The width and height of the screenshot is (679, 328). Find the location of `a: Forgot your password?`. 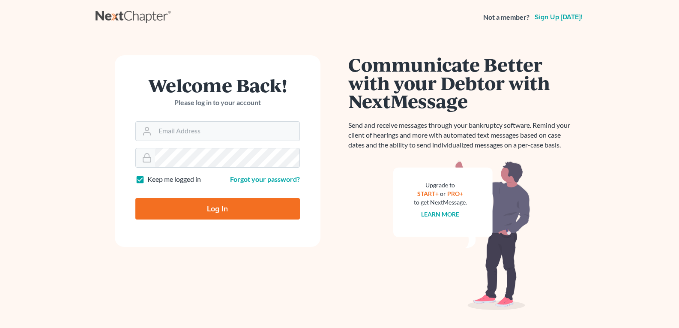

a: Forgot your password? is located at coordinates (265, 179).